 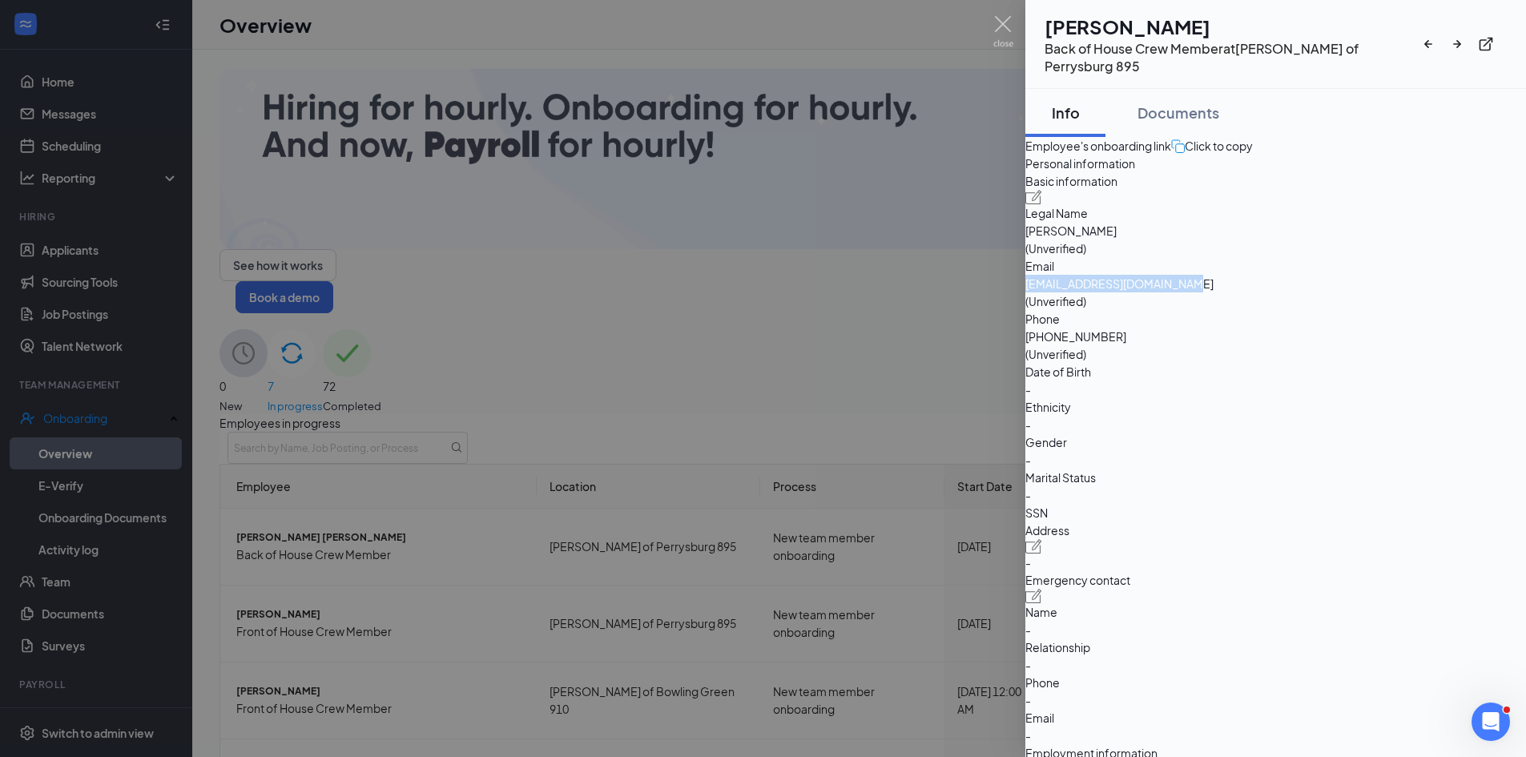 I want to click on span: Gender, so click(x=1275, y=442).